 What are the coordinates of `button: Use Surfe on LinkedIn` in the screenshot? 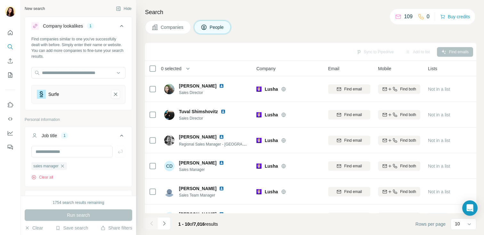 It's located at (10, 105).